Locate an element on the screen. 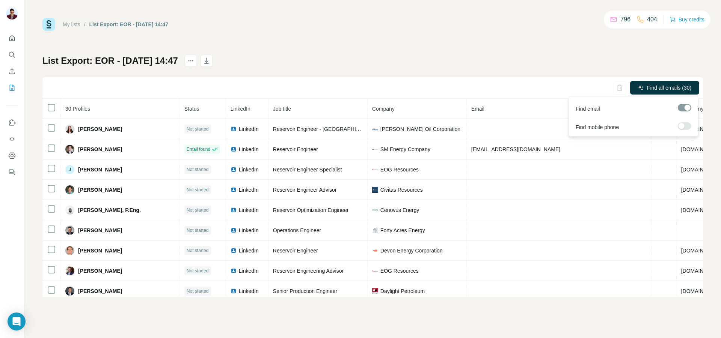 The width and height of the screenshot is (721, 338). span: 30 Profiles is located at coordinates (78, 109).